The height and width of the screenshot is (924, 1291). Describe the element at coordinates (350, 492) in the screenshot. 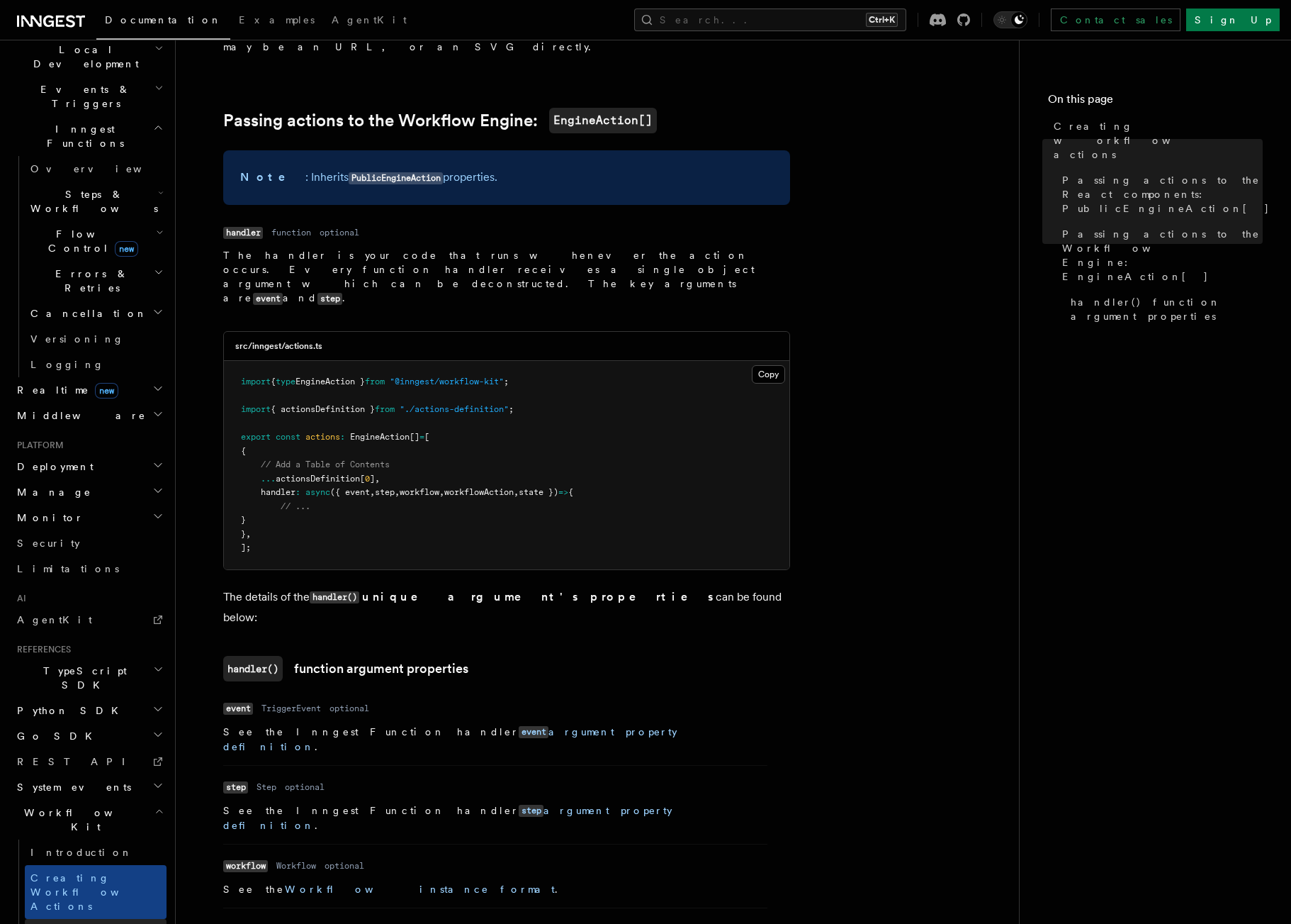

I see `span: ({ event` at that location.